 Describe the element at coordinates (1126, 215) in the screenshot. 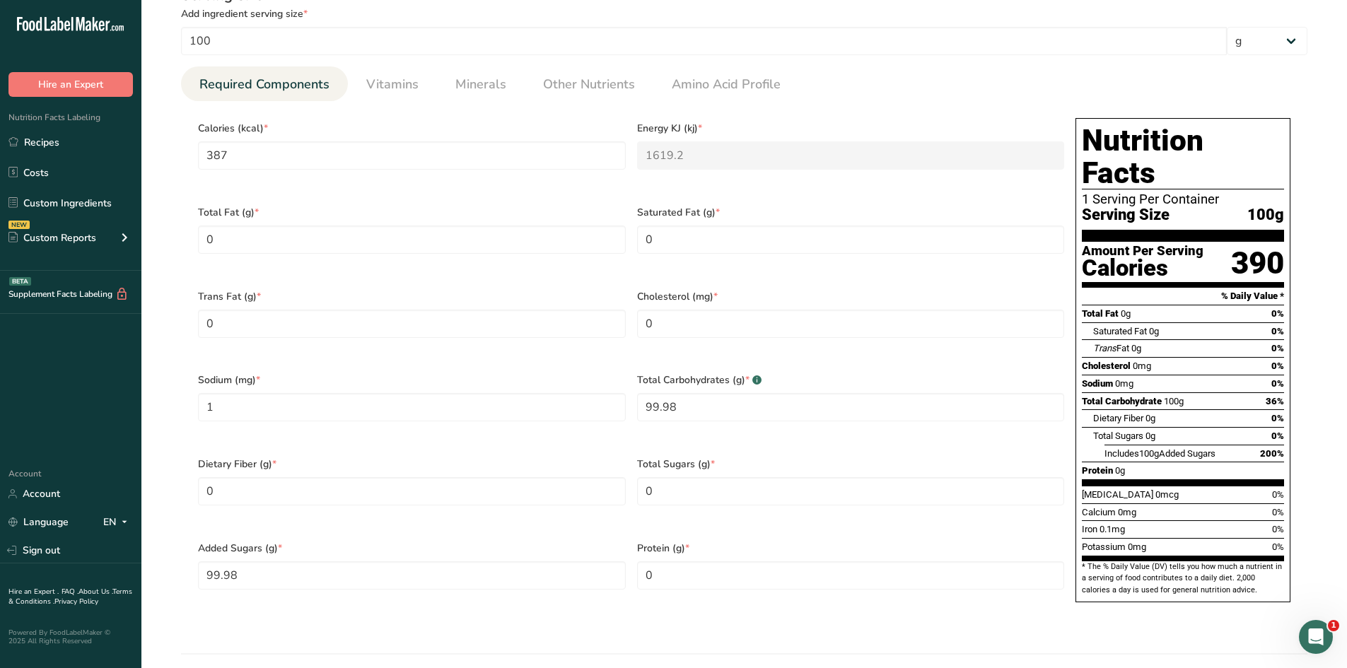

I see `span: Serving Size` at that location.